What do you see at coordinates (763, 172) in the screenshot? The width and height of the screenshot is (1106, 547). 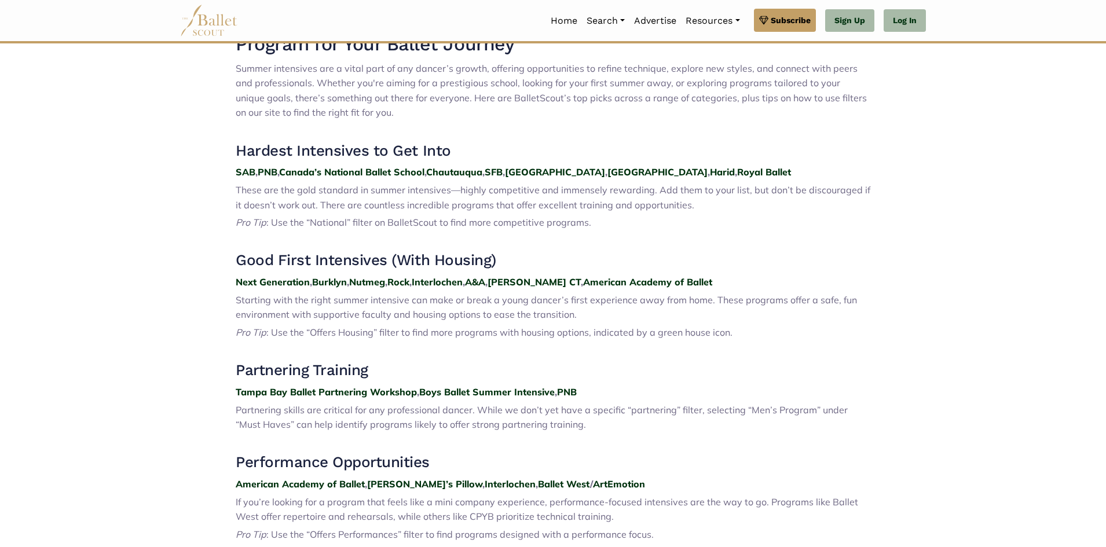 I see `a: Royal Ballet` at bounding box center [763, 172].